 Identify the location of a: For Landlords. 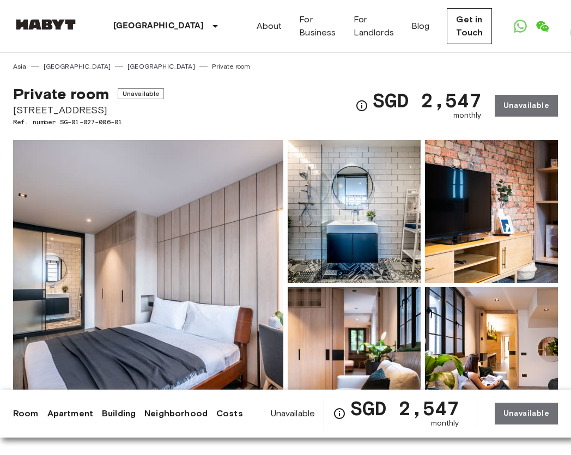
(374, 26).